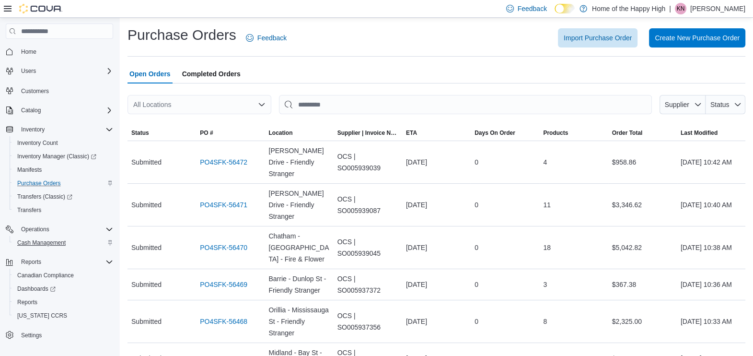 The image size is (753, 356). I want to click on button: Supplier | Invoice Number, so click(368, 133).